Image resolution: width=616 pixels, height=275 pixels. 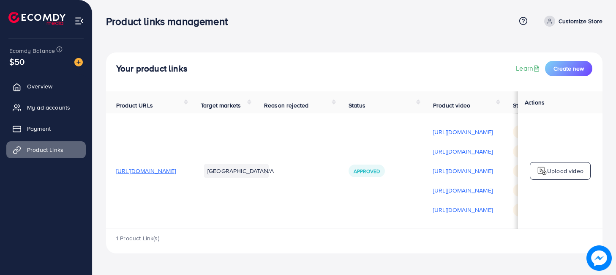 I want to click on span: N/A, so click(x=269, y=171).